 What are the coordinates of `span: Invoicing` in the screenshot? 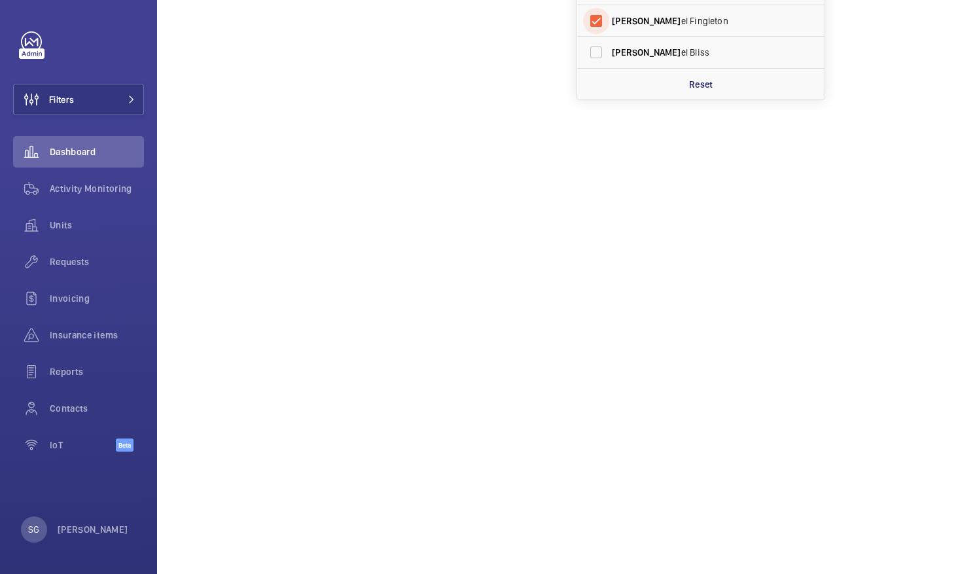 It's located at (97, 299).